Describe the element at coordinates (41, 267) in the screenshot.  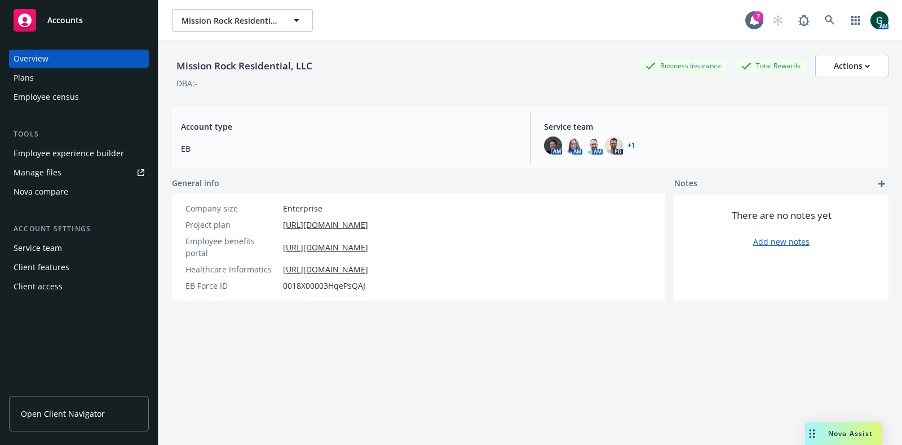
I see `div: Client features` at that location.